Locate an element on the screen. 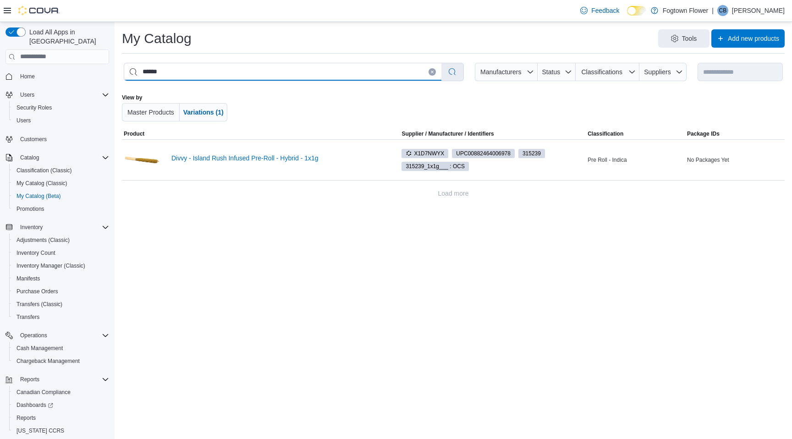 The image size is (792, 439). button: Load more is located at coordinates (453, 193).